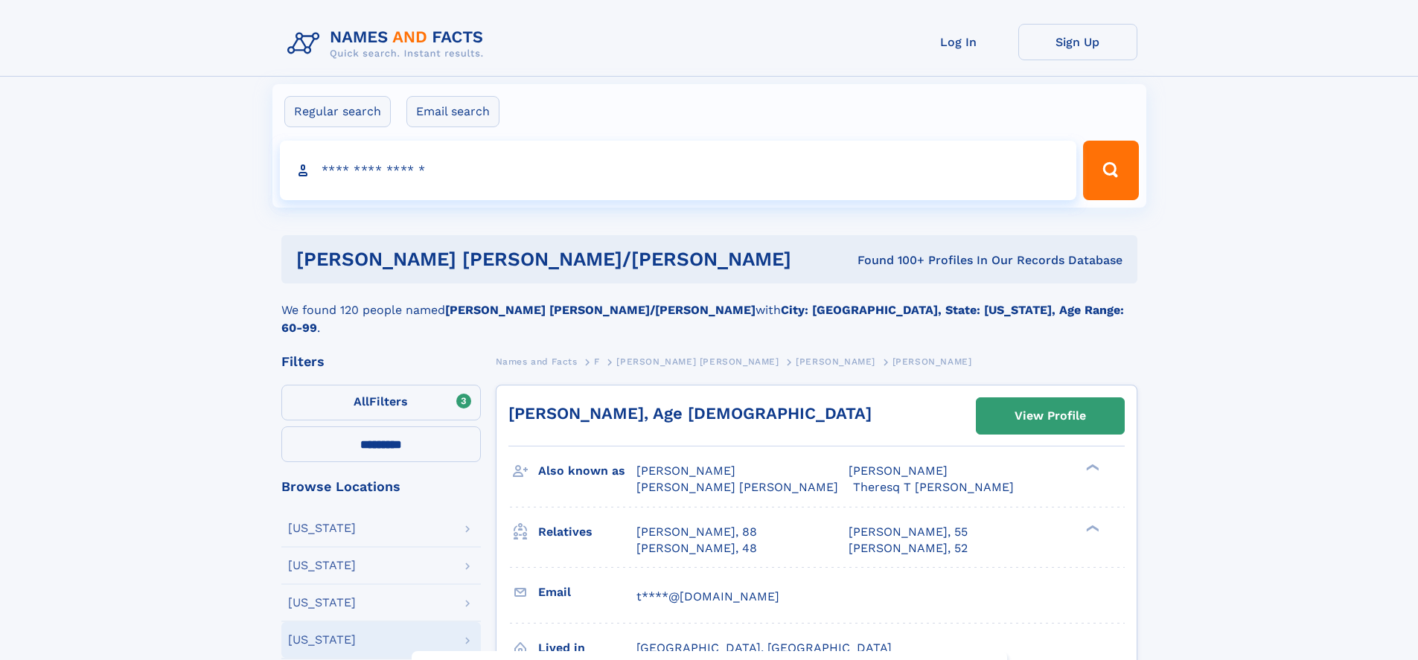 This screenshot has height=660, width=1418. Describe the element at coordinates (1110, 170) in the screenshot. I see `button: Search Button` at that location.